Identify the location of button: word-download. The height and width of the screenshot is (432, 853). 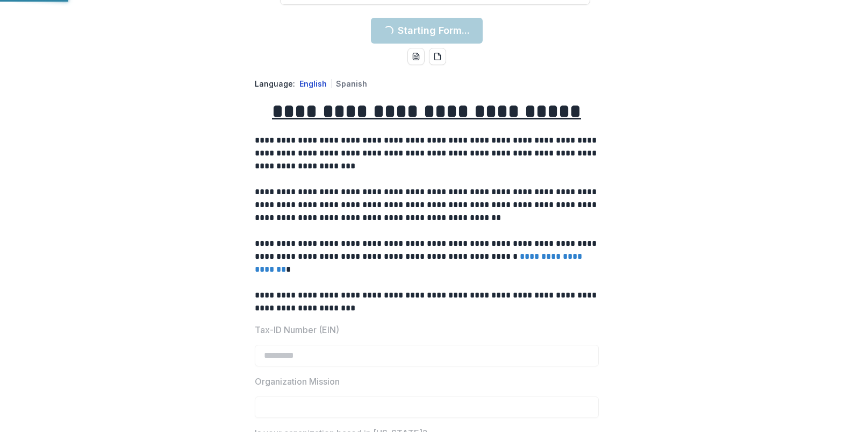
(416, 56).